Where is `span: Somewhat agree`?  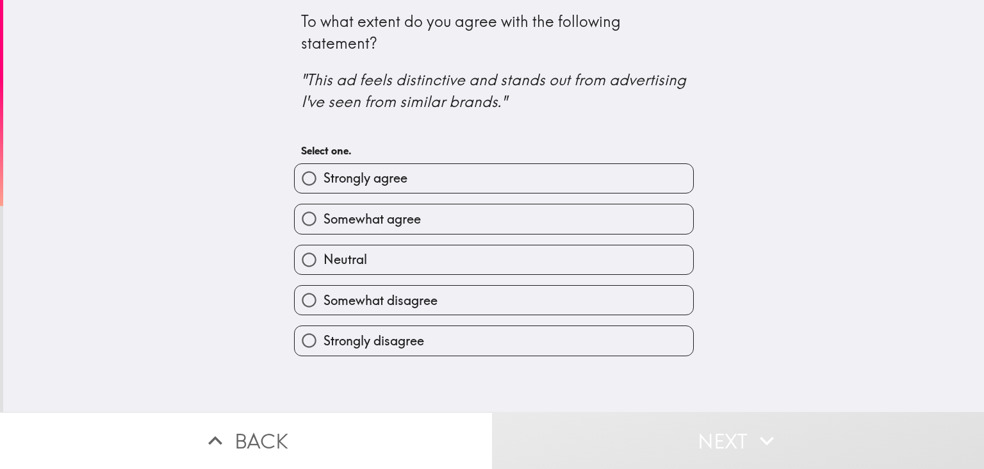
span: Somewhat agree is located at coordinates (372, 219).